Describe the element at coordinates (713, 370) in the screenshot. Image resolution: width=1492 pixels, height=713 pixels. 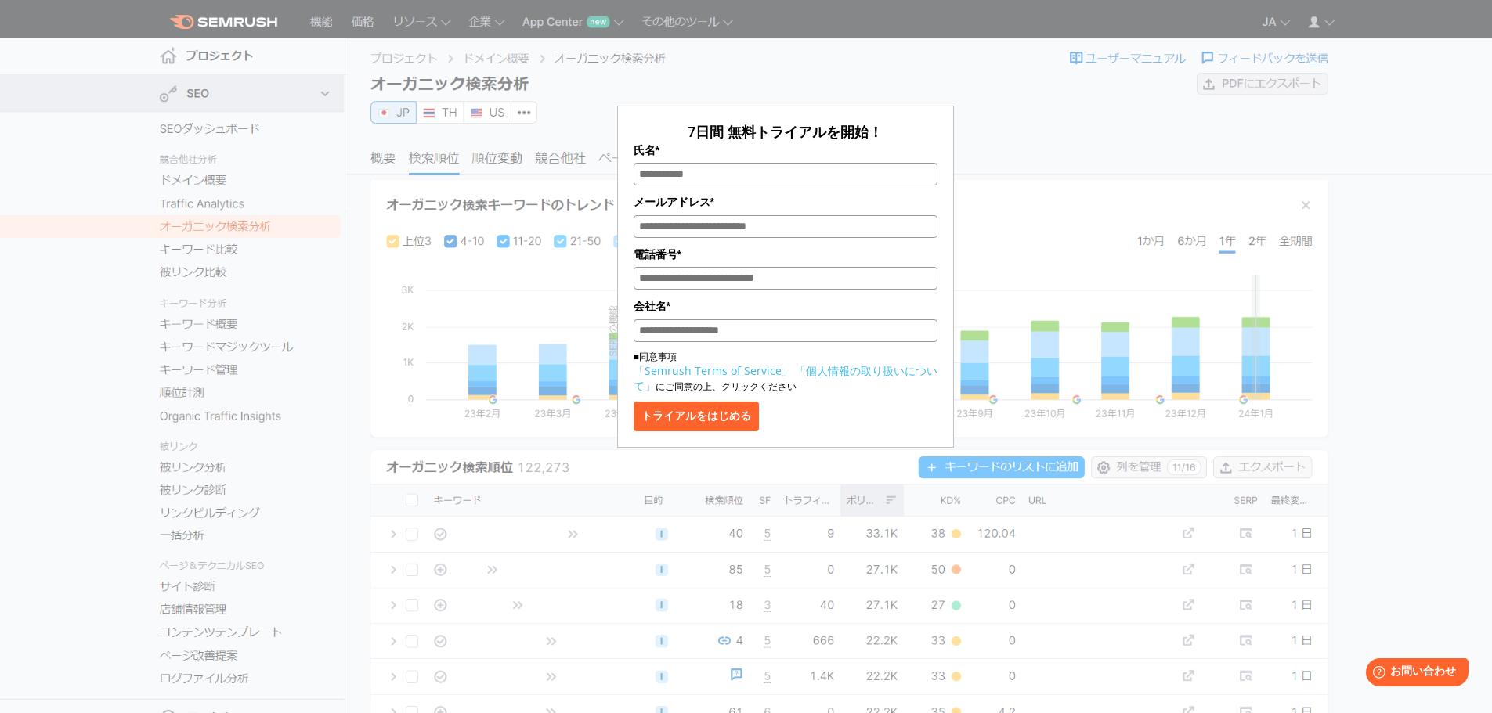
I see `a: 「Semrush Terms of Service」` at that location.